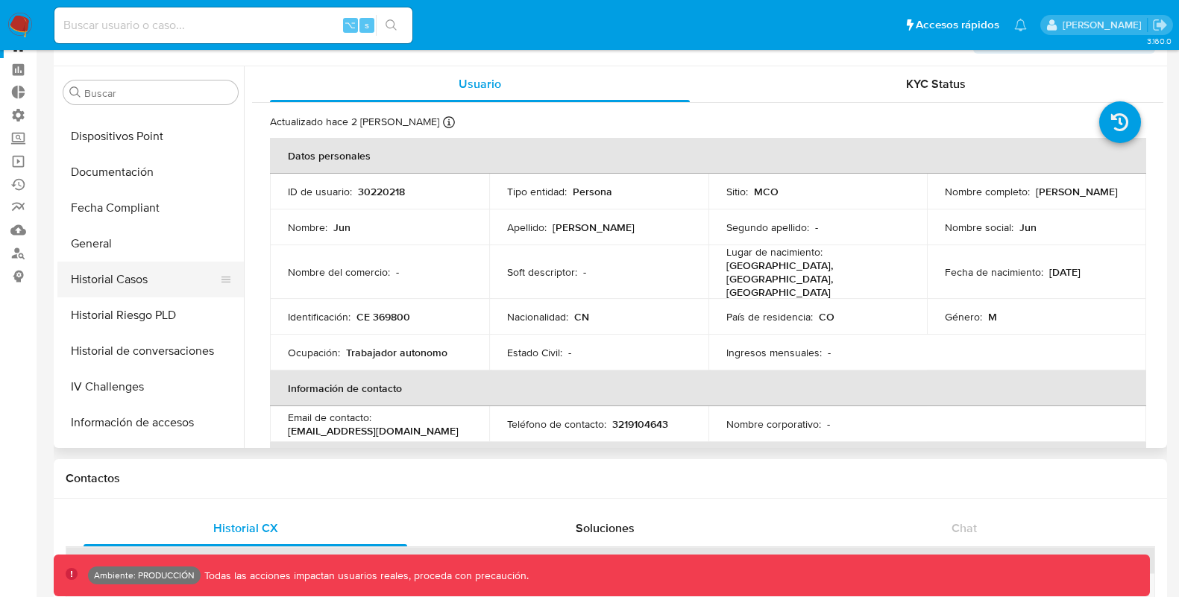  I want to click on button: IV Challenges, so click(151, 387).